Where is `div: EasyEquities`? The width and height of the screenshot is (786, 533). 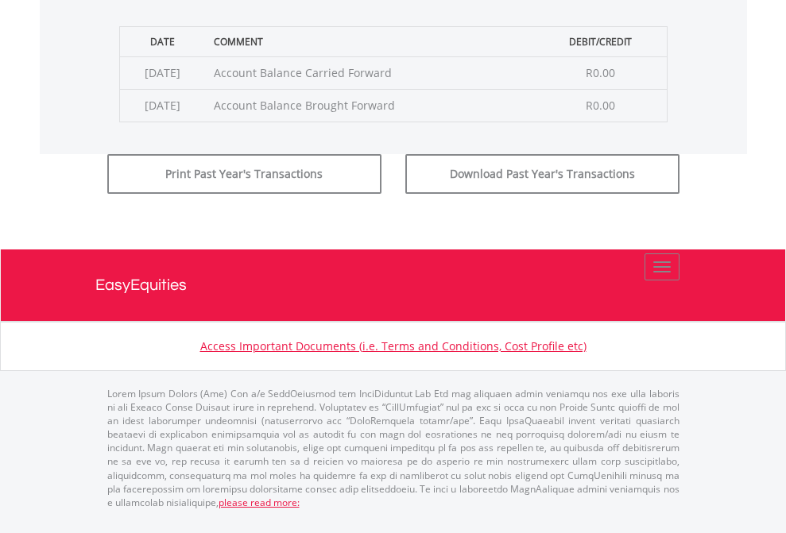 div: EasyEquities is located at coordinates (393, 285).